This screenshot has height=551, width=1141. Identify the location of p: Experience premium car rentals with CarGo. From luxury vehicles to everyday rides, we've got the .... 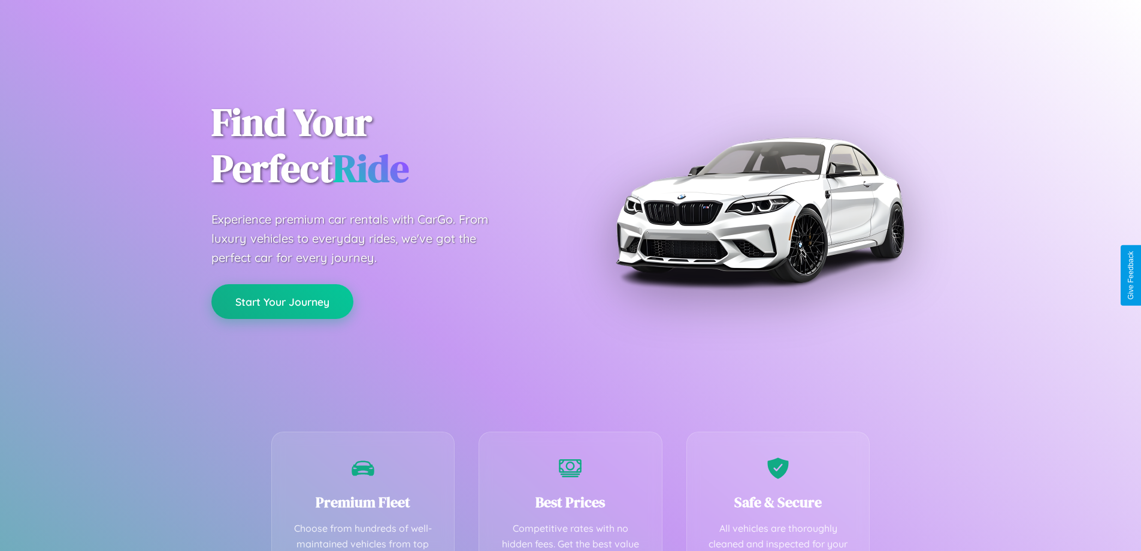
(361, 238).